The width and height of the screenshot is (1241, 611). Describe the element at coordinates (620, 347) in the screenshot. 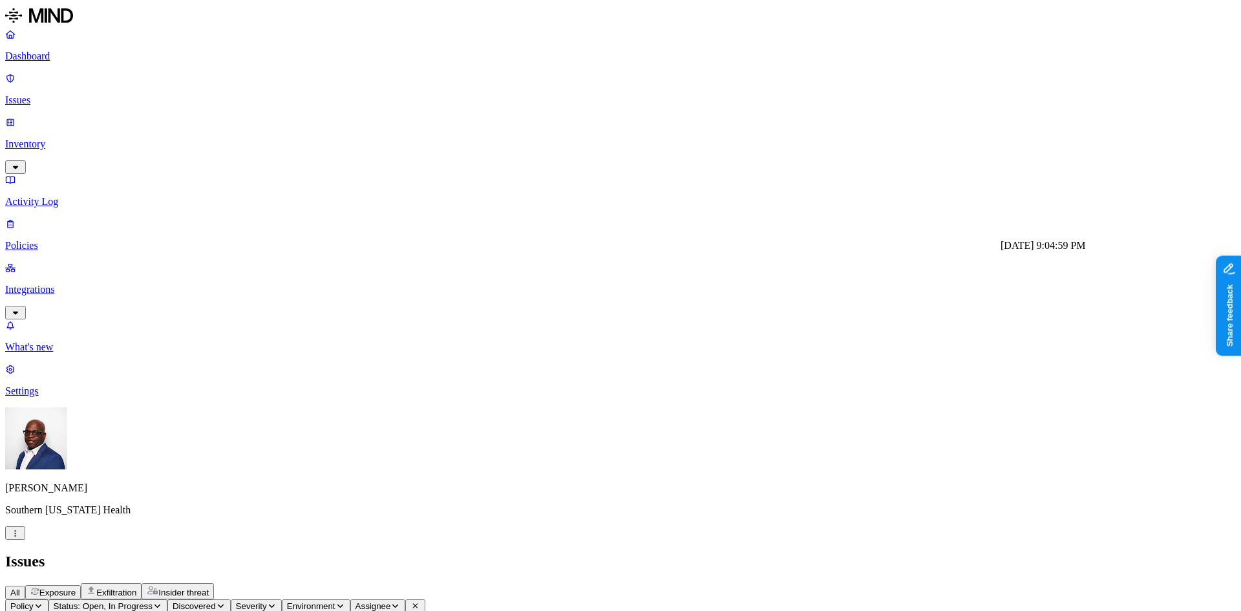

I see `p: What's new` at that location.